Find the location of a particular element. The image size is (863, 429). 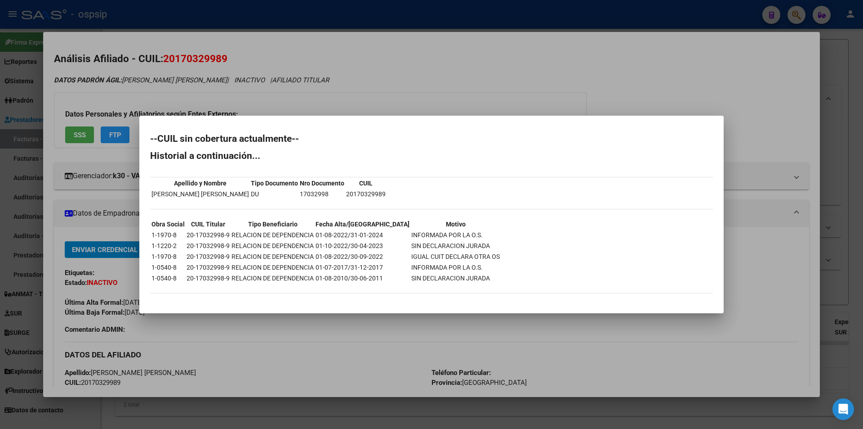

th: Motivo is located at coordinates (456, 224).